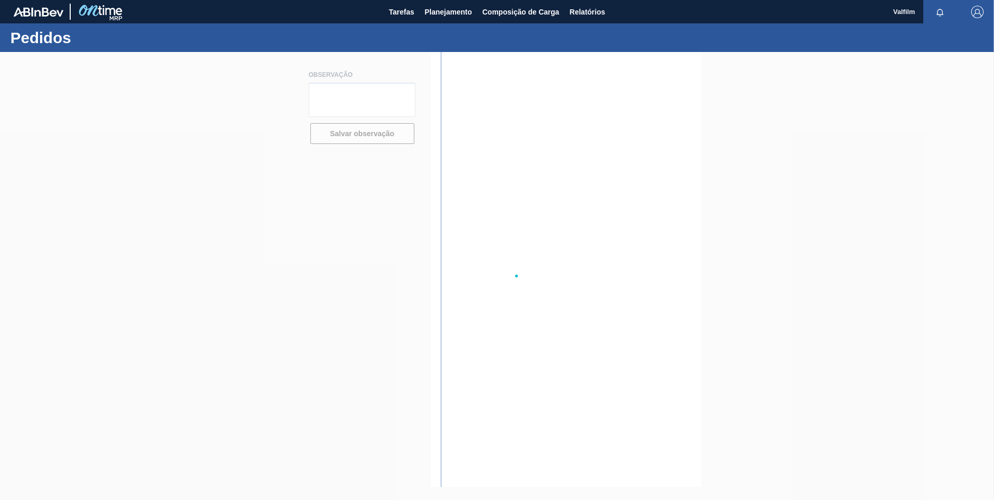  Describe the element at coordinates (102, 37) in the screenshot. I see `h1: Pedidos` at that location.